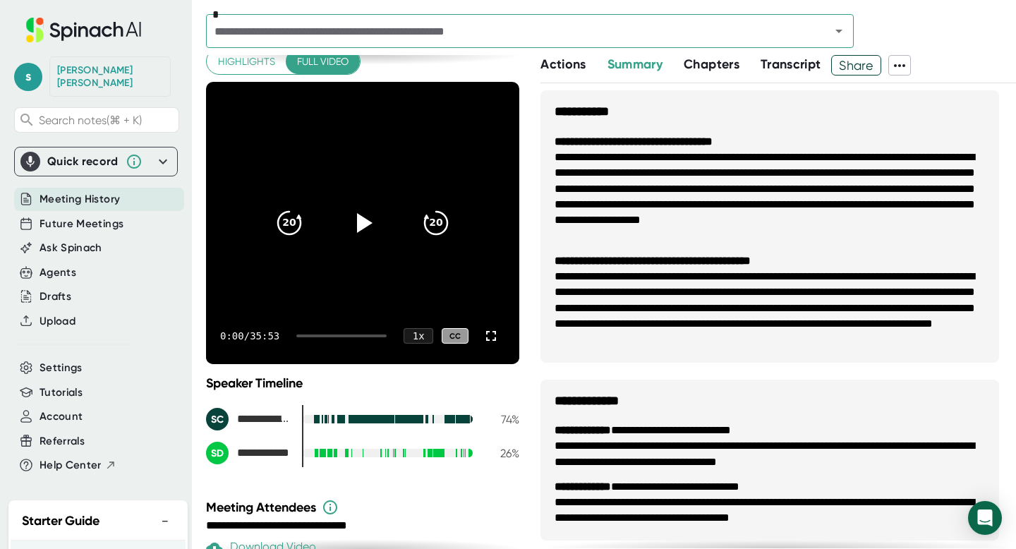 The width and height of the screenshot is (1016, 549). What do you see at coordinates (61, 368) in the screenshot?
I see `button: Settings` at bounding box center [61, 368].